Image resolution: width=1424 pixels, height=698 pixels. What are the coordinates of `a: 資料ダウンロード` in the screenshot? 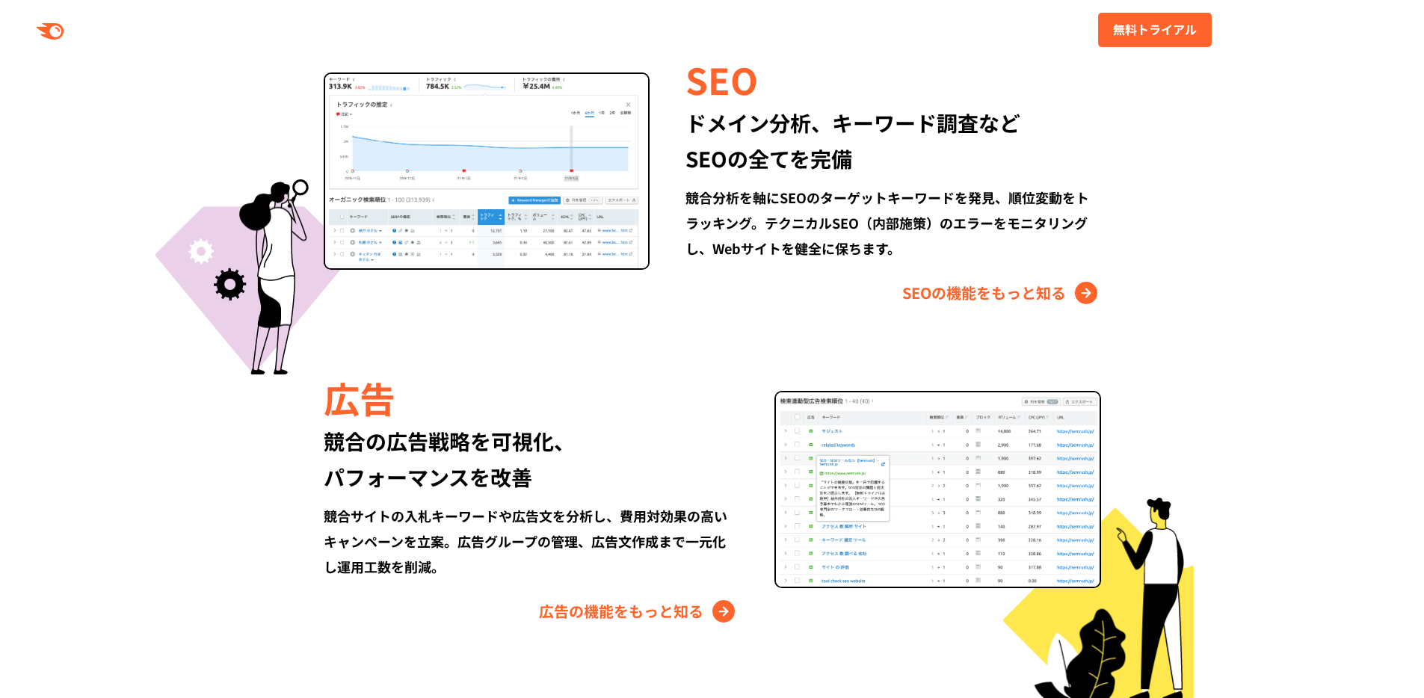 It's located at (697, 29).